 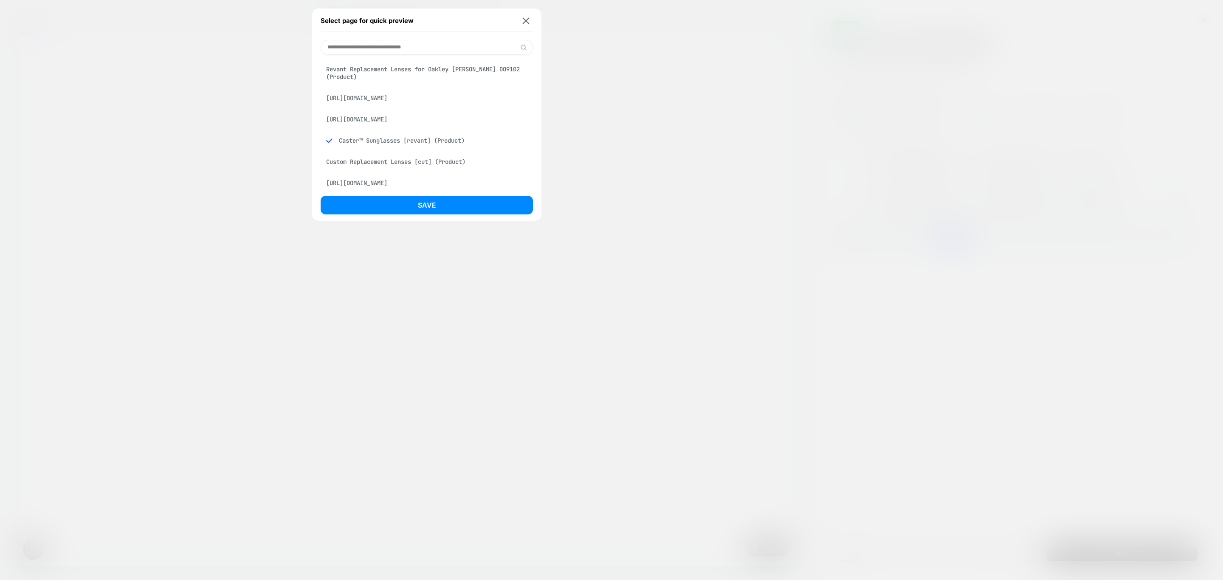 What do you see at coordinates (367, 20) in the screenshot?
I see `span: Select page for quick preview` at bounding box center [367, 20].